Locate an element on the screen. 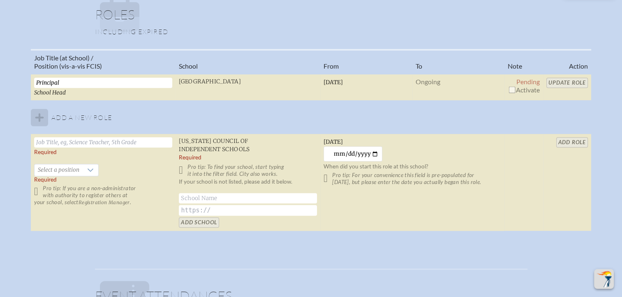 This screenshot has width=622, height=297. input: Eg, Science Teacher, 5th Grade is located at coordinates (103, 83).